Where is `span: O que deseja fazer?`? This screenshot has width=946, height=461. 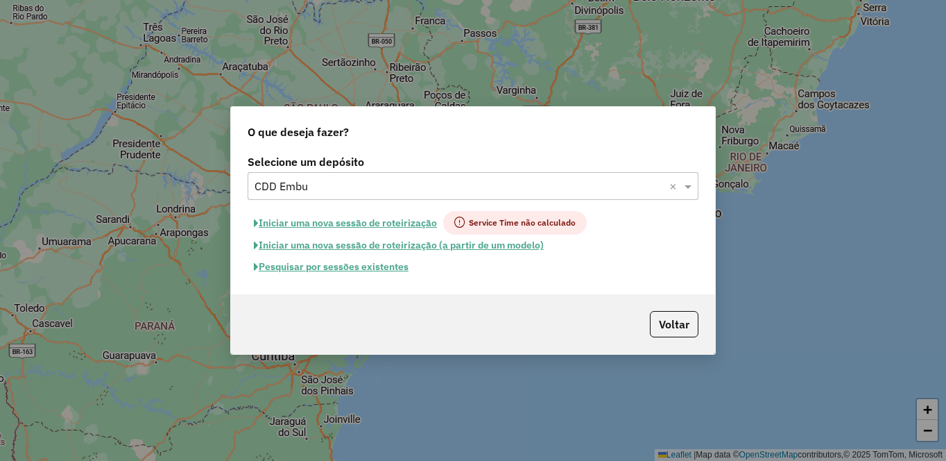 span: O que deseja fazer? is located at coordinates (298, 132).